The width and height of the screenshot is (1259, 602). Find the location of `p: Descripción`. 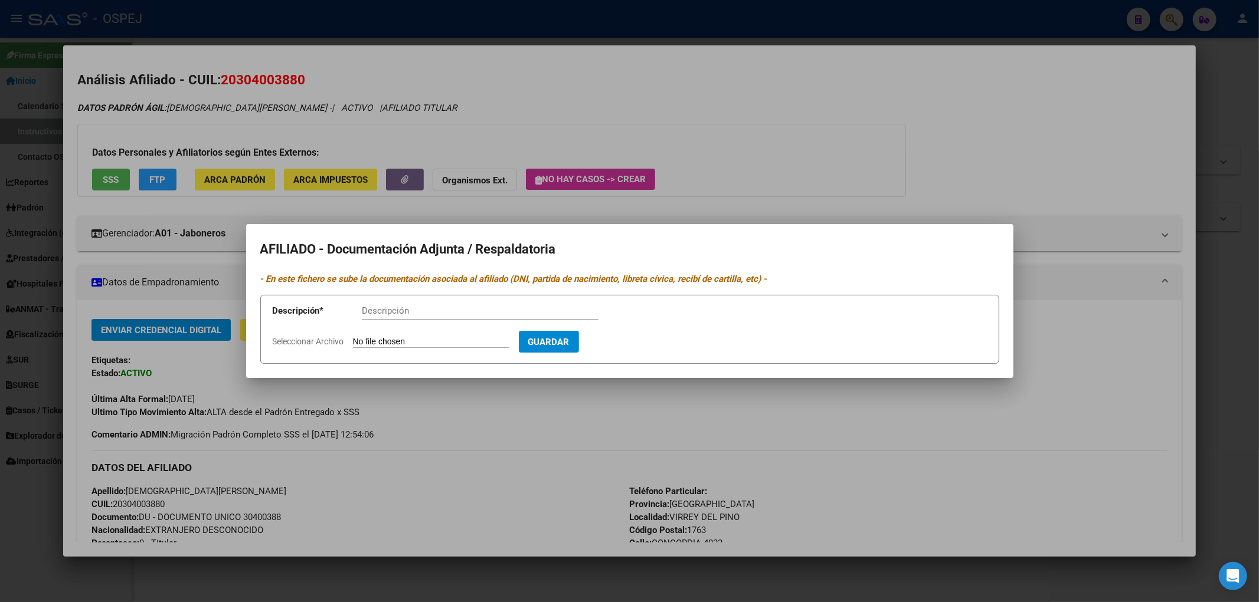

p: Descripción is located at coordinates (317, 311).